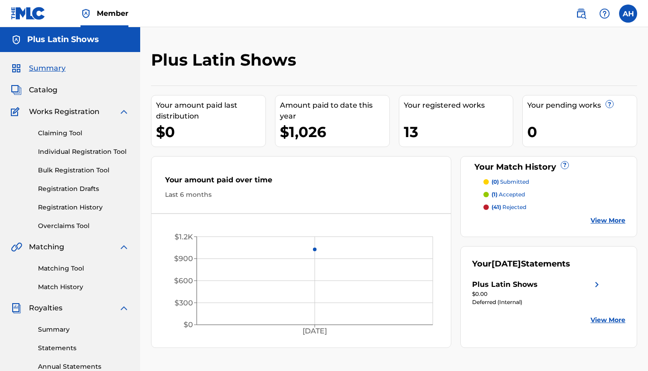  Describe the element at coordinates (16, 68) in the screenshot. I see `img: Summary` at that location.